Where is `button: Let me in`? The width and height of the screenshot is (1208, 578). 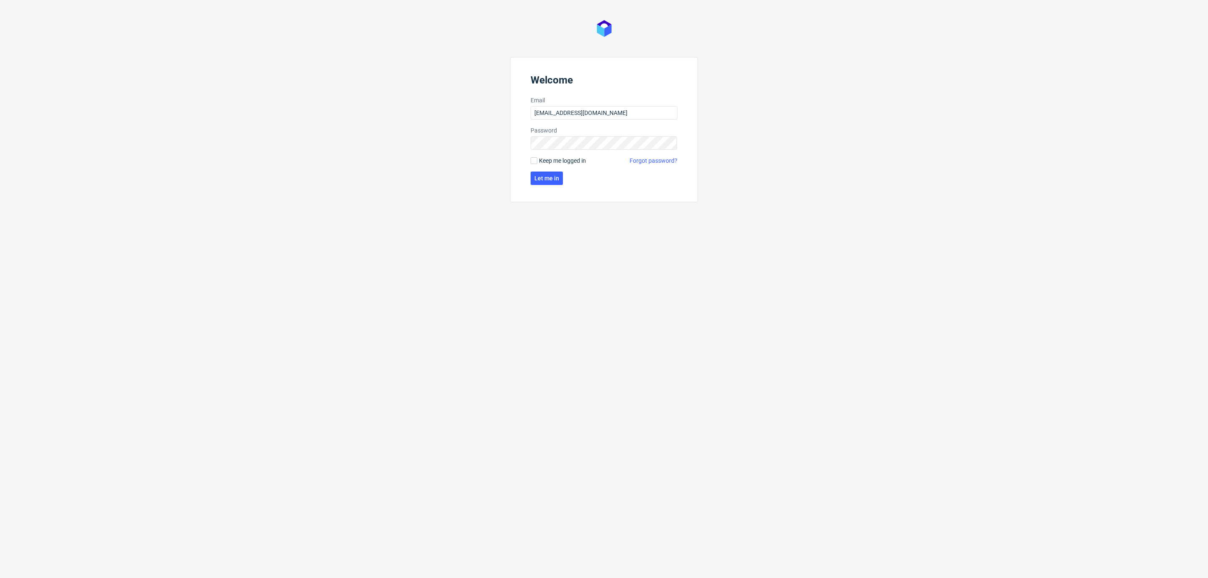 button: Let me in is located at coordinates (546, 178).